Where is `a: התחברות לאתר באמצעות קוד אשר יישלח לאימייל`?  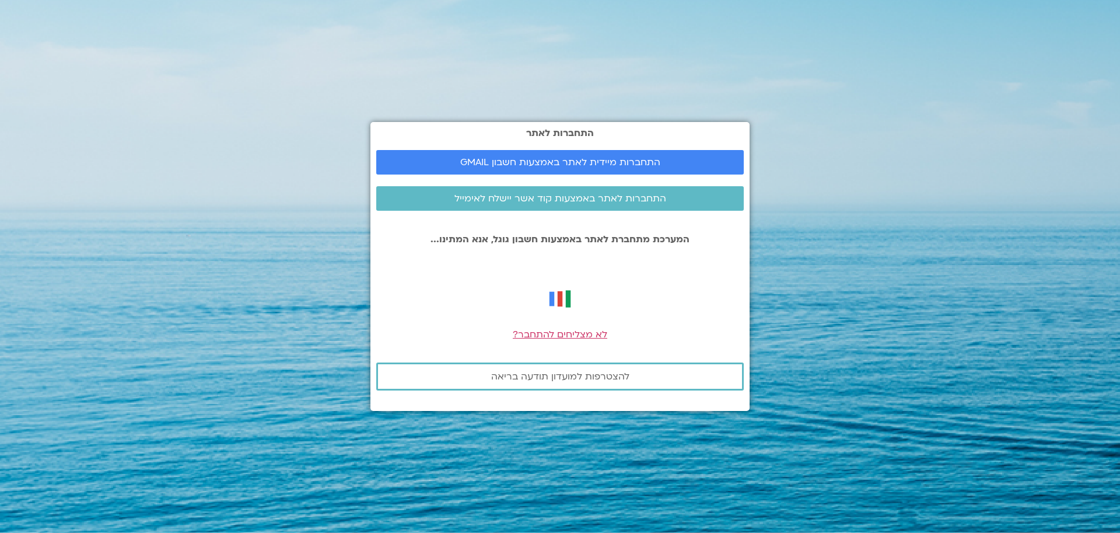
a: התחברות לאתר באמצעות קוד אשר יישלח לאימייל is located at coordinates (560, 198).